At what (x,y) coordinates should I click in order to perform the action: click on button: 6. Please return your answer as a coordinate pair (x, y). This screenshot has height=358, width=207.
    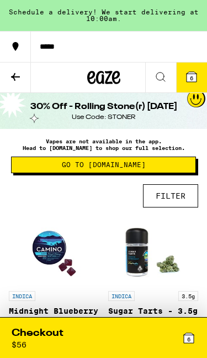
    Looking at the image, I should click on (192, 77).